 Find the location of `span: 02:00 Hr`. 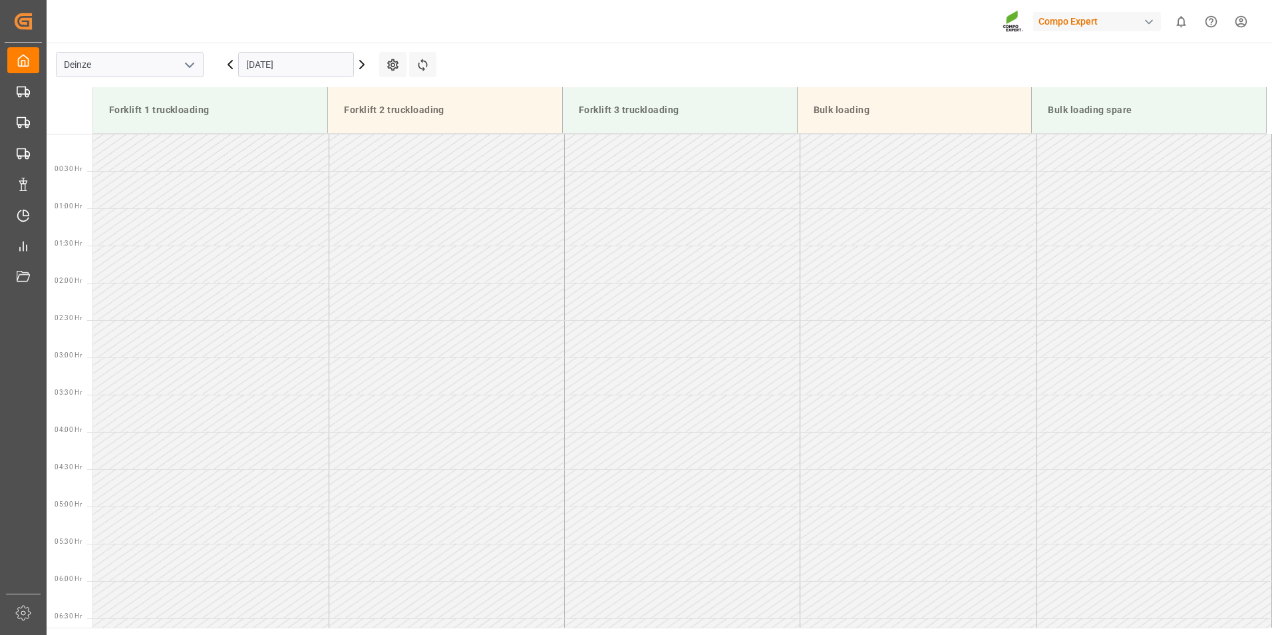

span: 02:00 Hr is located at coordinates (68, 280).